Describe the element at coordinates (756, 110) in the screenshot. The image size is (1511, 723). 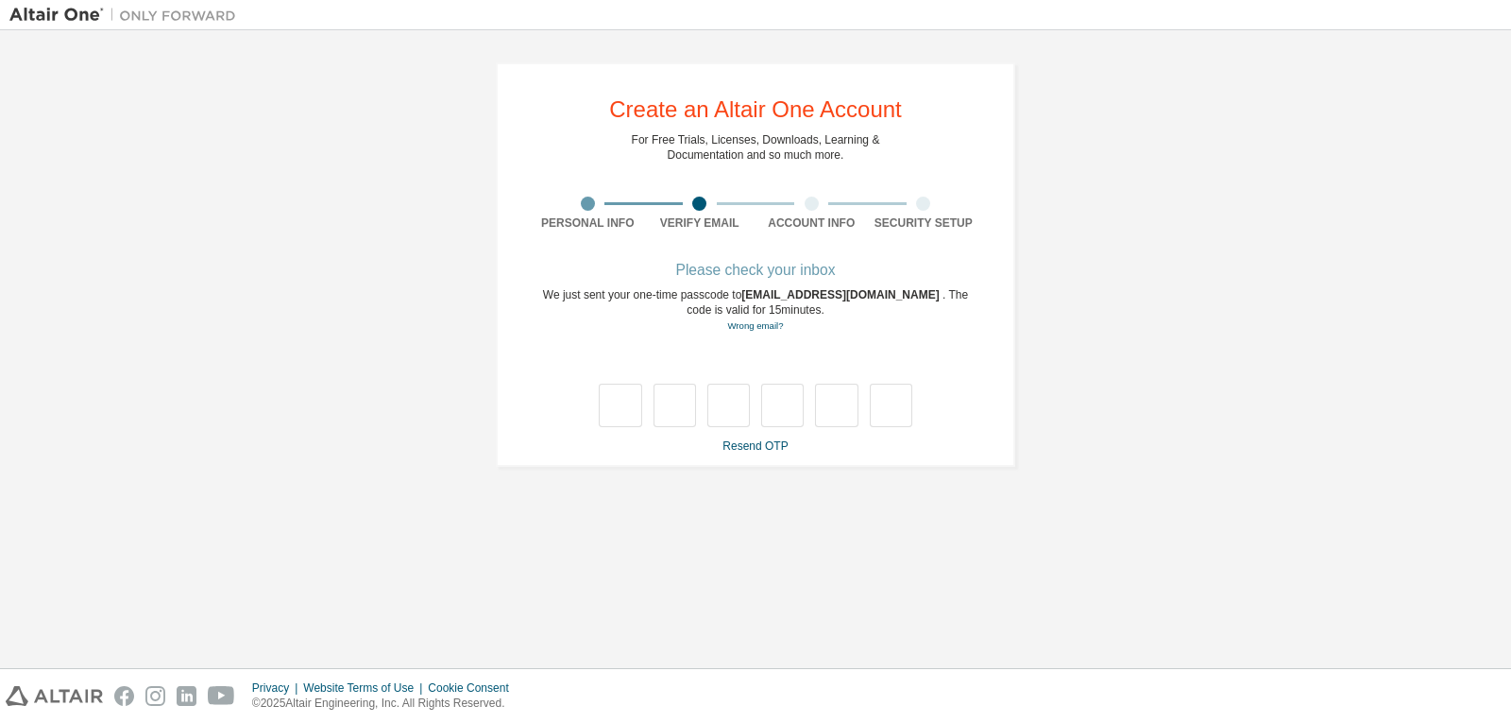
I see `div: Create an Altair One Account` at that location.